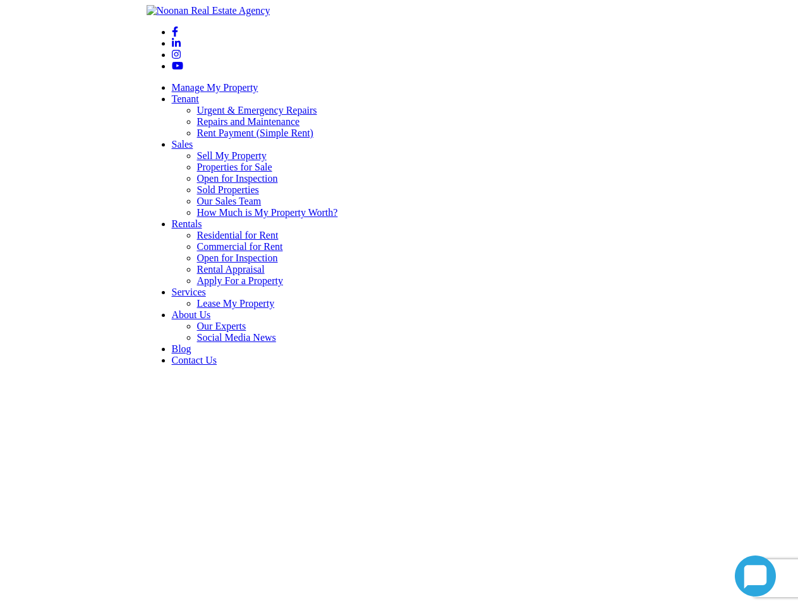 The width and height of the screenshot is (798, 606). What do you see at coordinates (195, 360) in the screenshot?
I see `a: Contact Us` at bounding box center [195, 360].